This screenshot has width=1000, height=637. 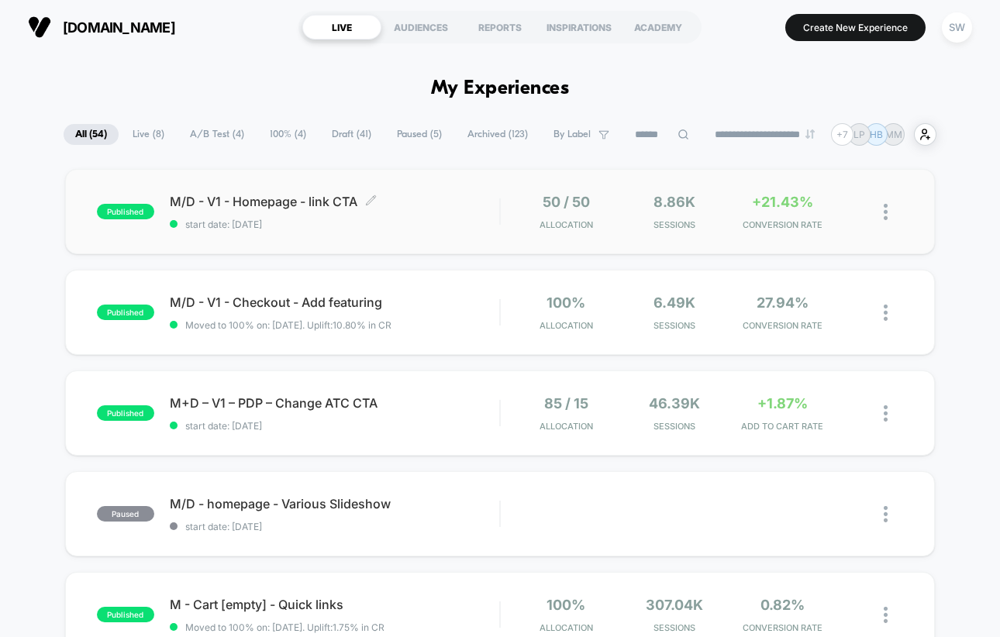 I want to click on p: HB, so click(x=876, y=134).